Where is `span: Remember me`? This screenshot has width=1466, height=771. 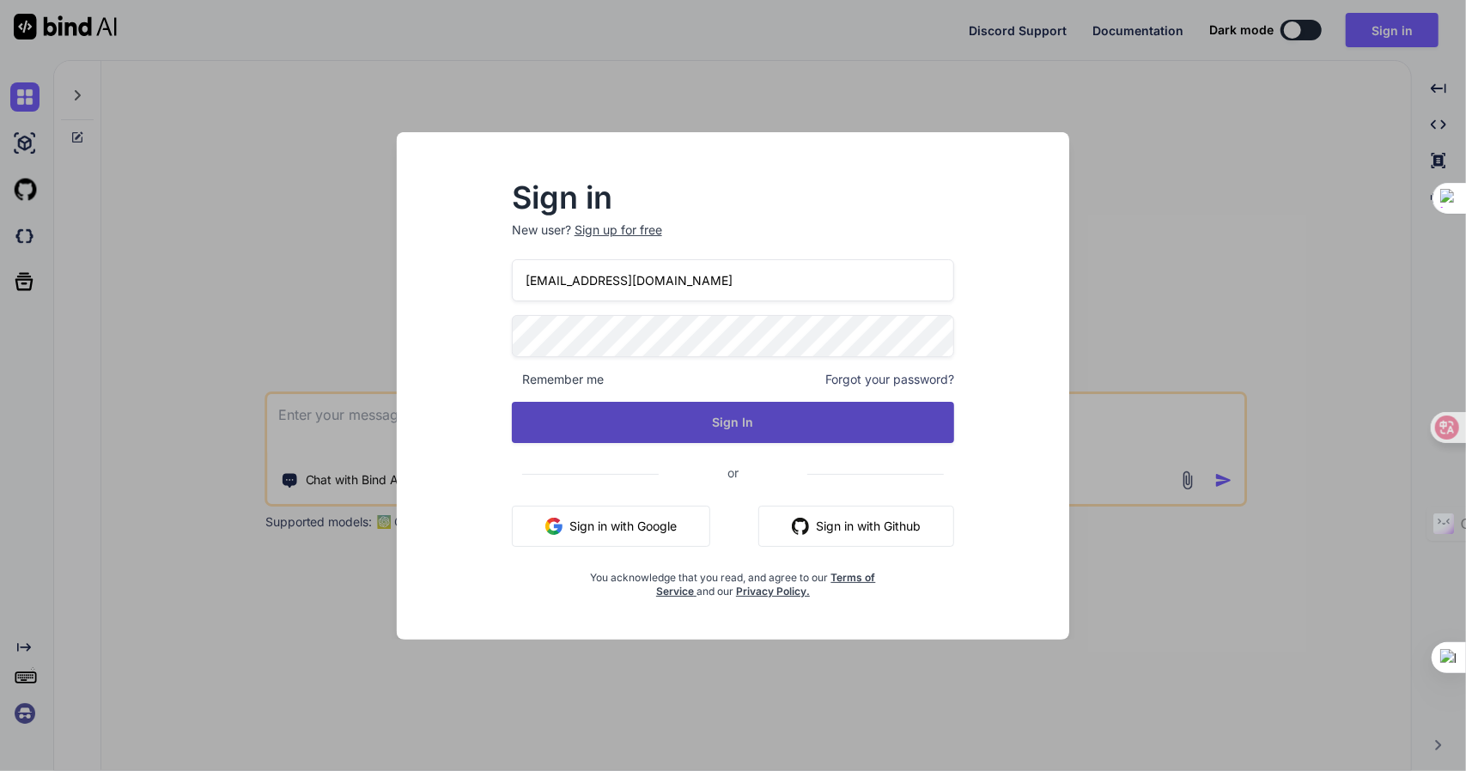
span: Remember me is located at coordinates (558, 380).